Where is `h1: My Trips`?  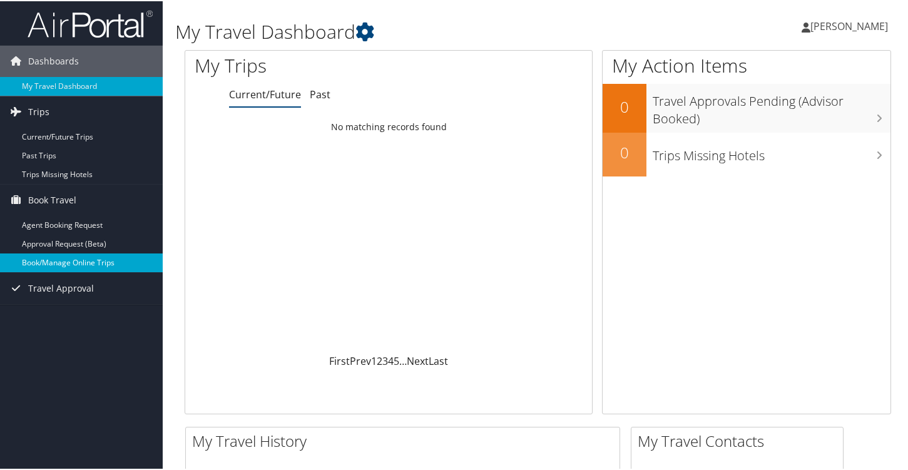
h1: My Trips is located at coordinates (303, 64).